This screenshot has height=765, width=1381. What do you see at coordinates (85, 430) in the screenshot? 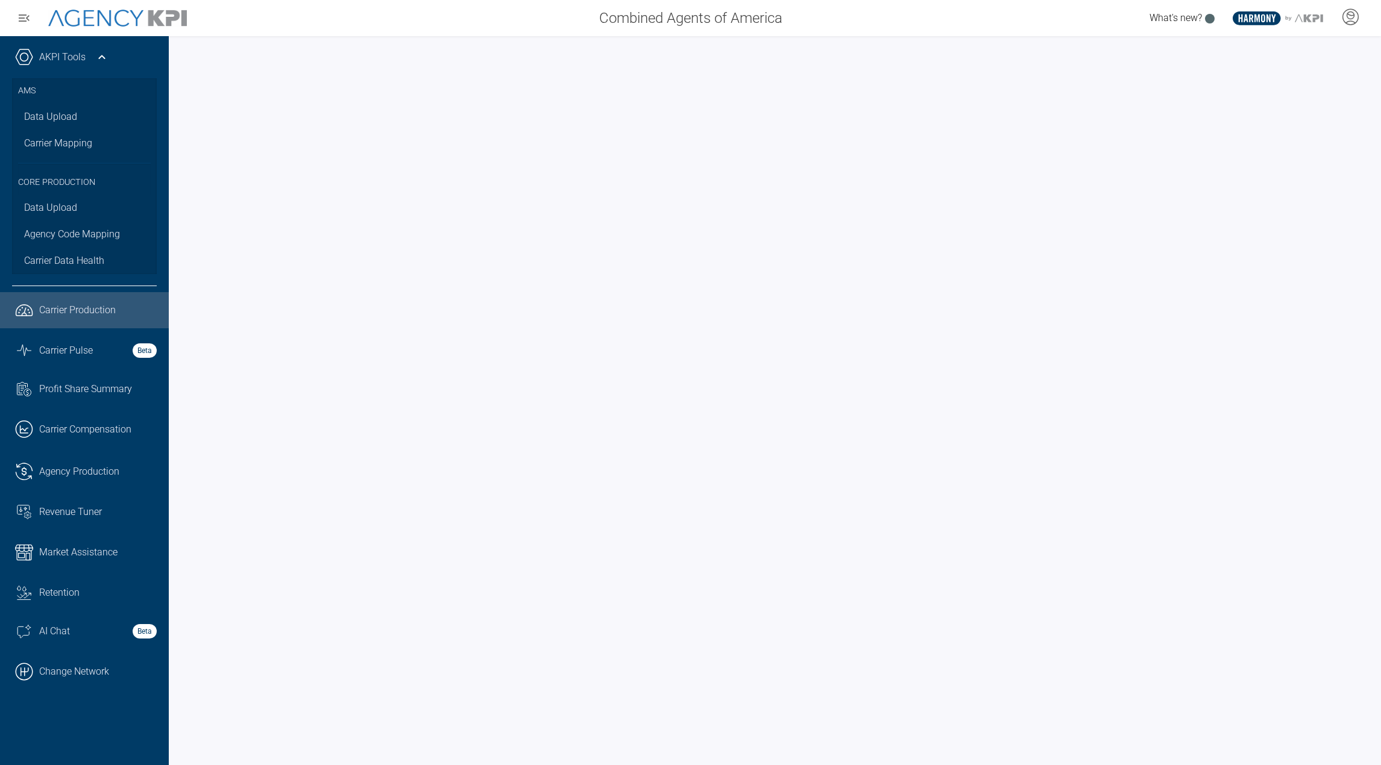
I see `span: Carrier Compensation` at bounding box center [85, 430].